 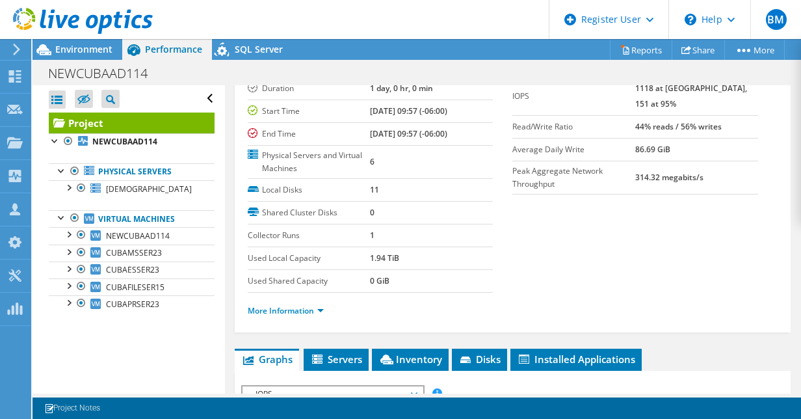 I want to click on b: 1 day, 0 hr, 0 min, so click(x=401, y=88).